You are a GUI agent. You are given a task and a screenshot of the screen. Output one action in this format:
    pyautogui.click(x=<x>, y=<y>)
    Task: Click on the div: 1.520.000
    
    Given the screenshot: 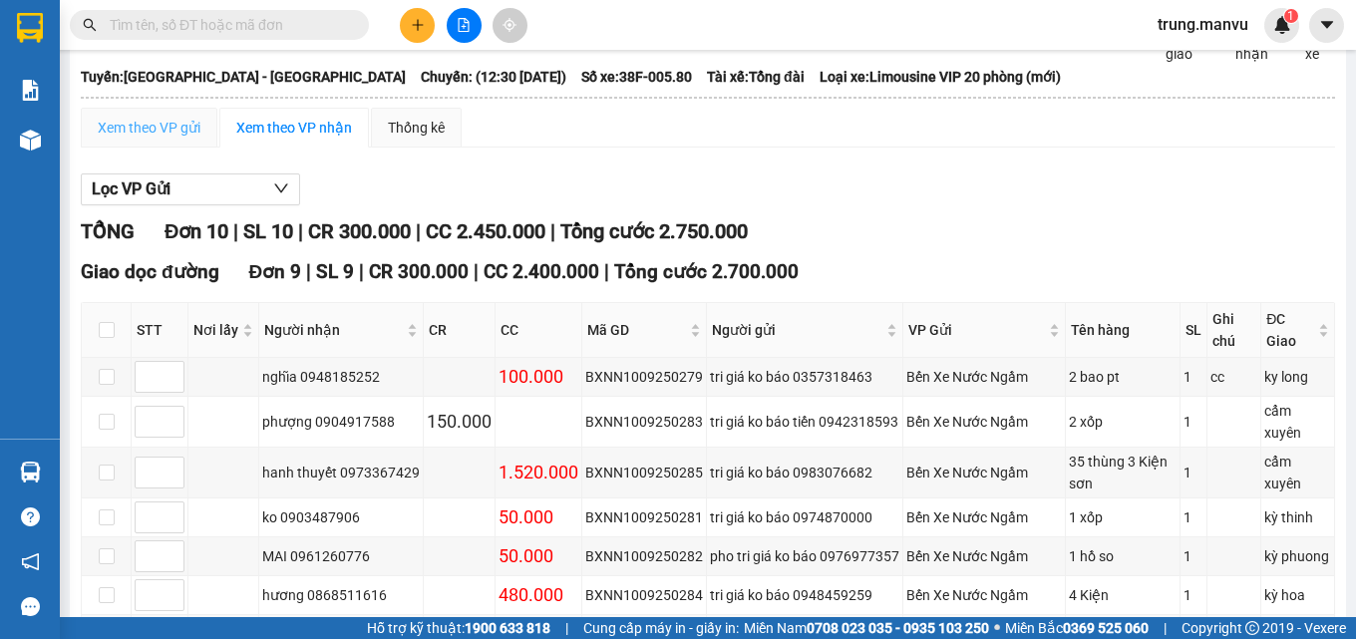 What is the action you would take?
    pyautogui.click(x=538, y=473)
    